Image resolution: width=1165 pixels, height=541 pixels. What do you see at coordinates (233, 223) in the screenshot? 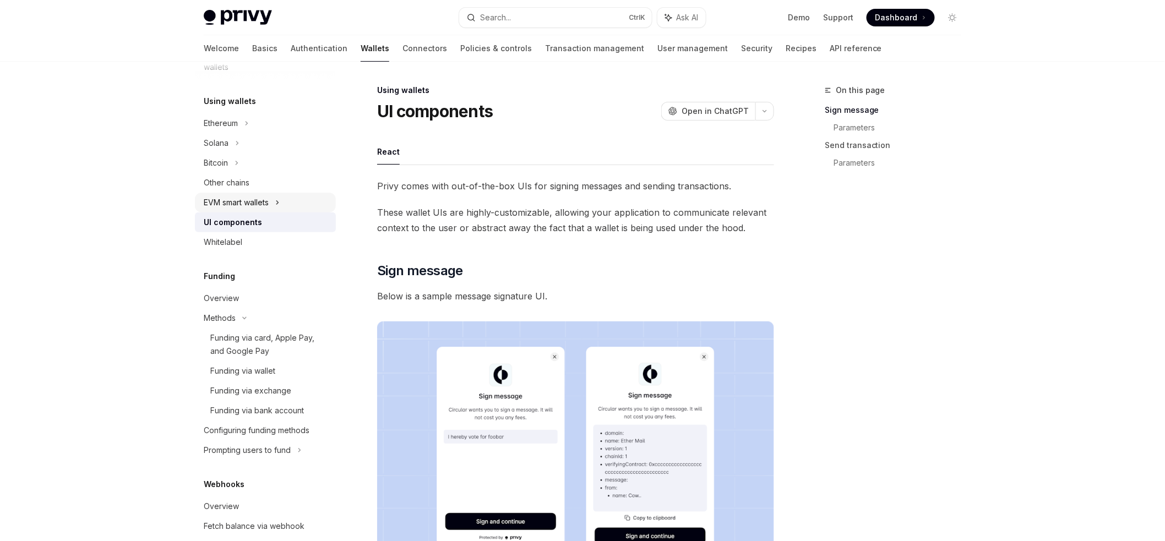
I see `div: UI components` at bounding box center [233, 223].